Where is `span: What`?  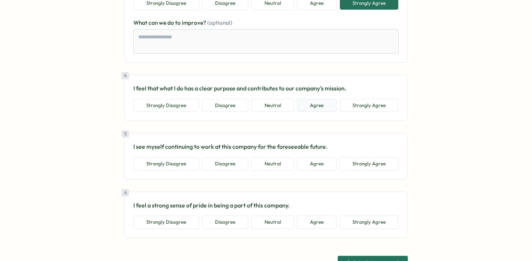 span: What is located at coordinates (141, 23).